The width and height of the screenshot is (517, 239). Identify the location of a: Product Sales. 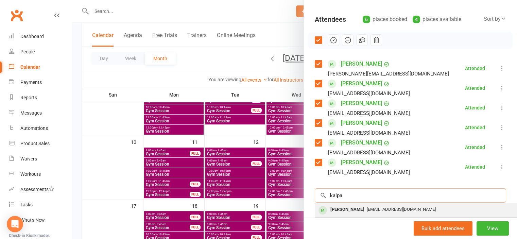
(40, 143).